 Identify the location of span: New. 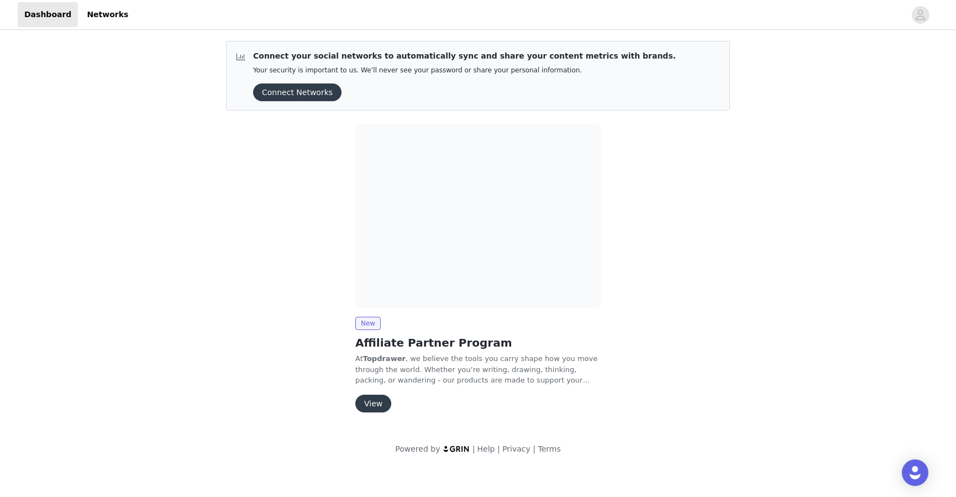
(368, 323).